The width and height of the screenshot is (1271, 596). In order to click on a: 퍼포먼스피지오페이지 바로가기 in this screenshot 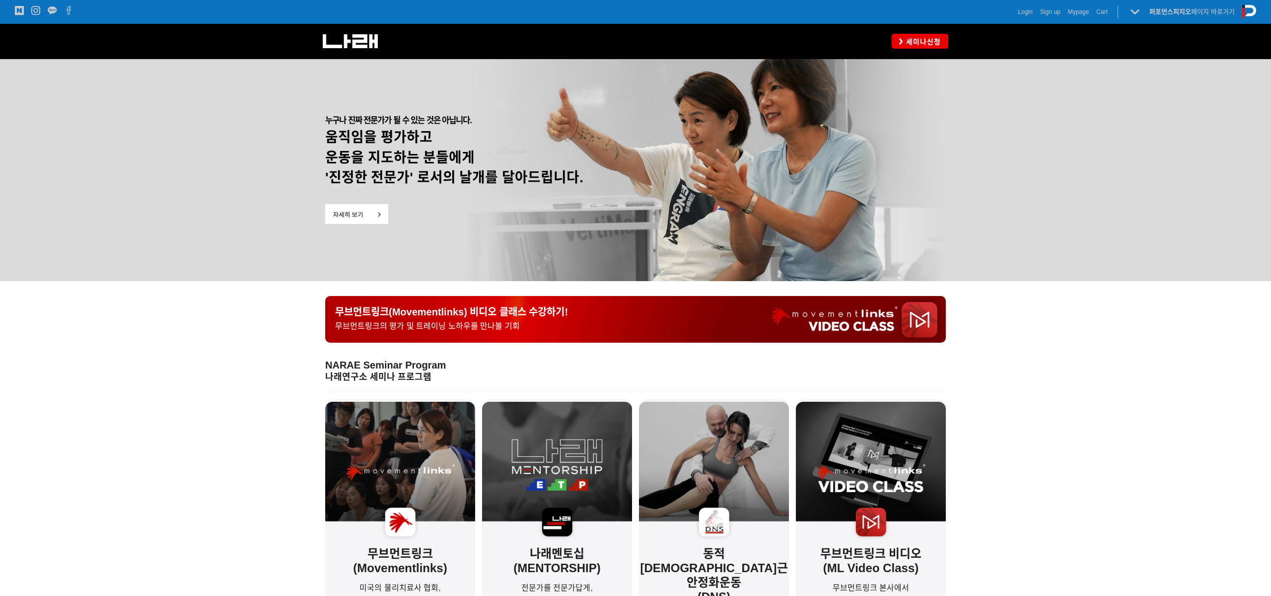, I will do `click(1192, 11)`.